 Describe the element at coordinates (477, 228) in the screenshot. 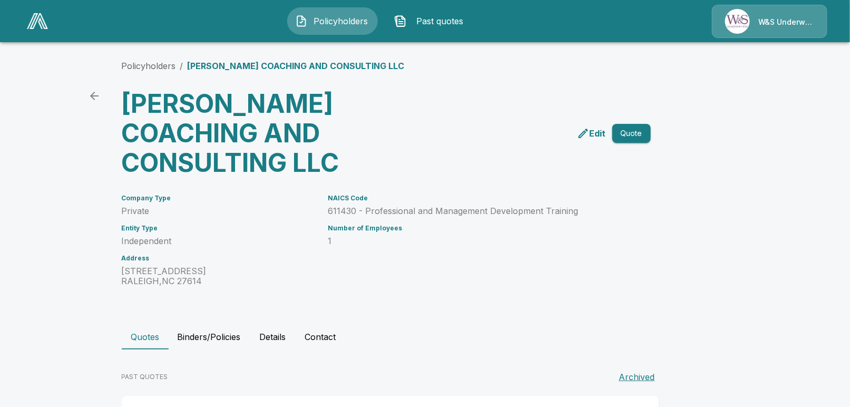

I see `h6: Number of Employees` at that location.